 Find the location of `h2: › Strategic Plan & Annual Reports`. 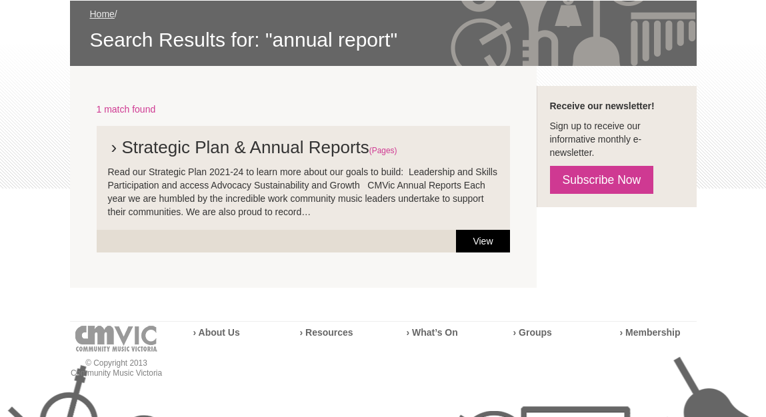

h2: › Strategic Plan & Annual Reports is located at coordinates (303, 151).